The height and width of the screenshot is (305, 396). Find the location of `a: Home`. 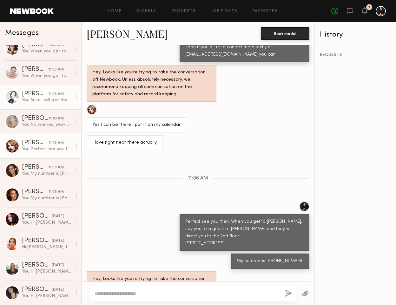

a: Home is located at coordinates (115, 11).